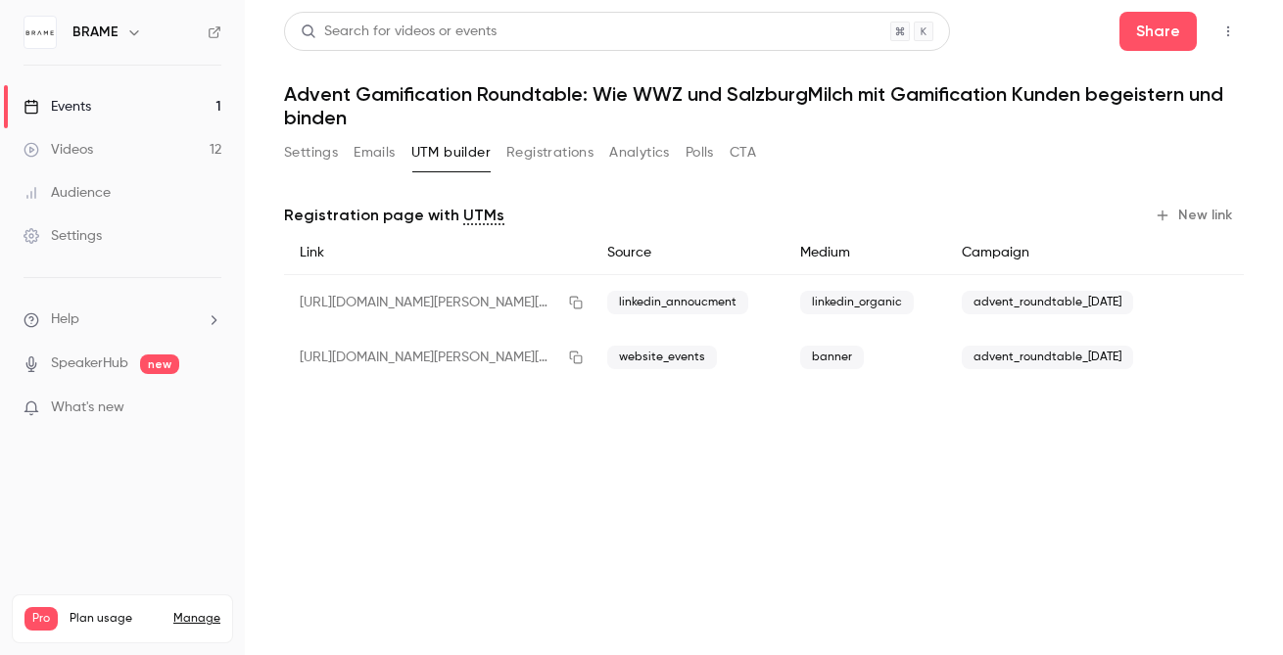  What do you see at coordinates (399, 31) in the screenshot?
I see `div: Search for videos or events` at bounding box center [399, 31].